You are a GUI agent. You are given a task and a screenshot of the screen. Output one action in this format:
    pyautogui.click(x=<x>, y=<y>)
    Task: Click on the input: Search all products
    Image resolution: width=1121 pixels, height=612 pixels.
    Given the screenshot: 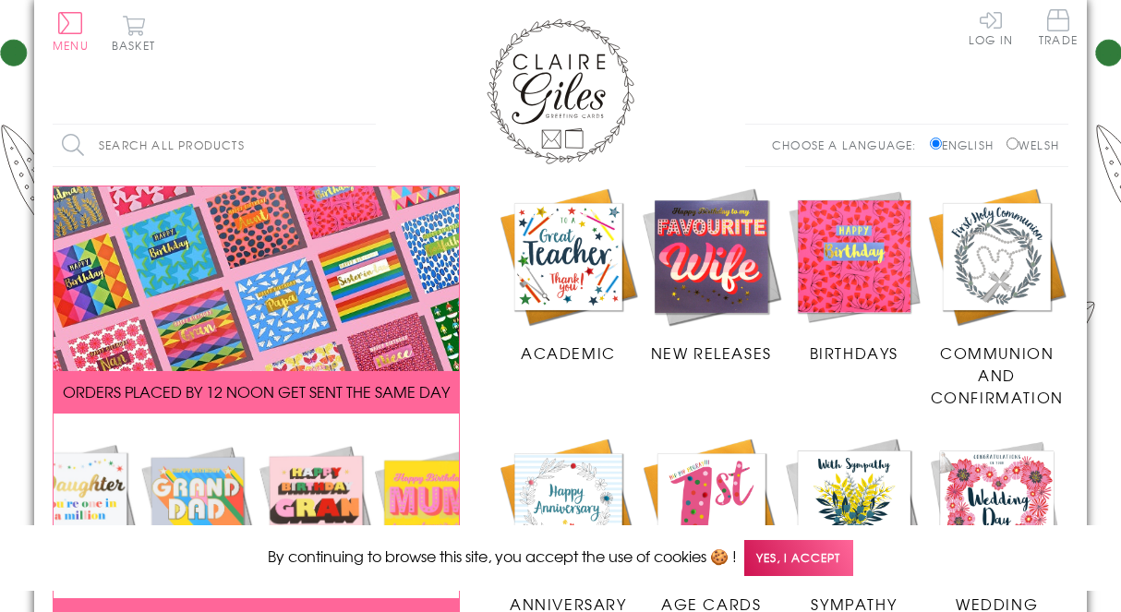 What is the action you would take?
    pyautogui.click(x=214, y=145)
    